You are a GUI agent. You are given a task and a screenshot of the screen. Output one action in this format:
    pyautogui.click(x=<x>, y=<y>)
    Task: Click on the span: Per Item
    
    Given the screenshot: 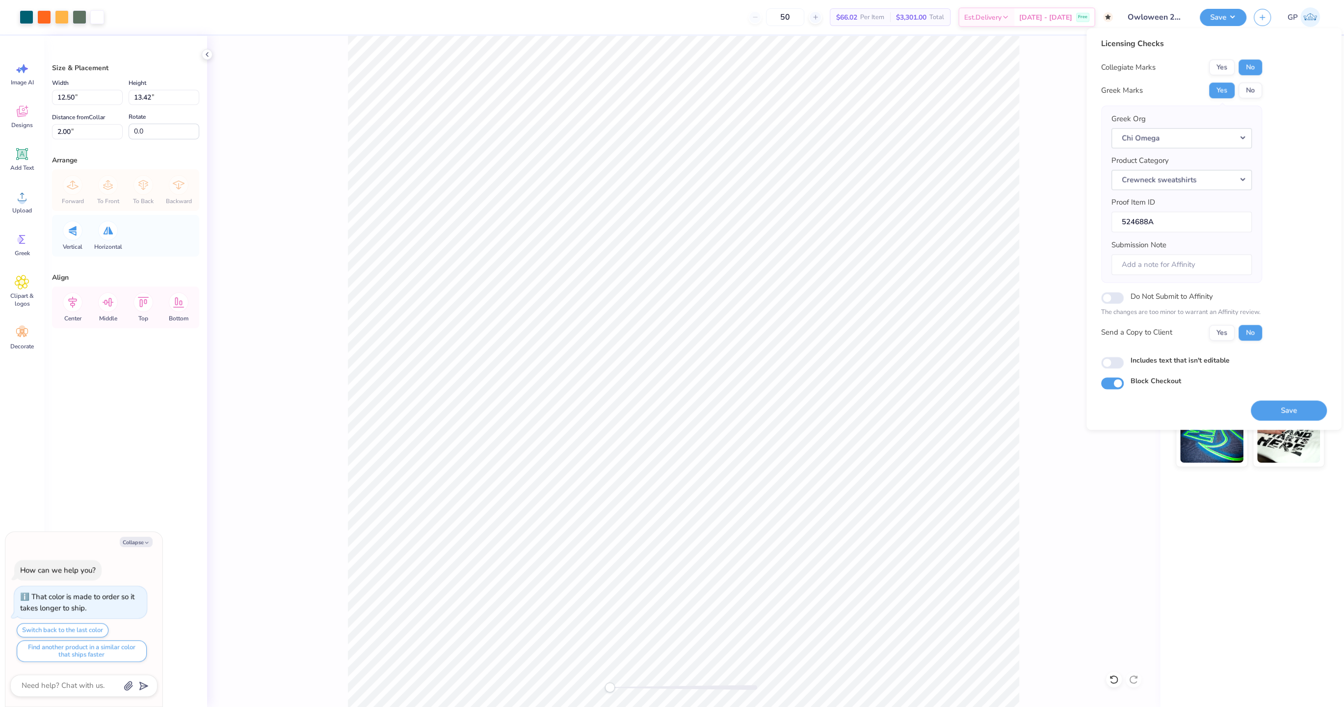 What is the action you would take?
    pyautogui.click(x=872, y=17)
    